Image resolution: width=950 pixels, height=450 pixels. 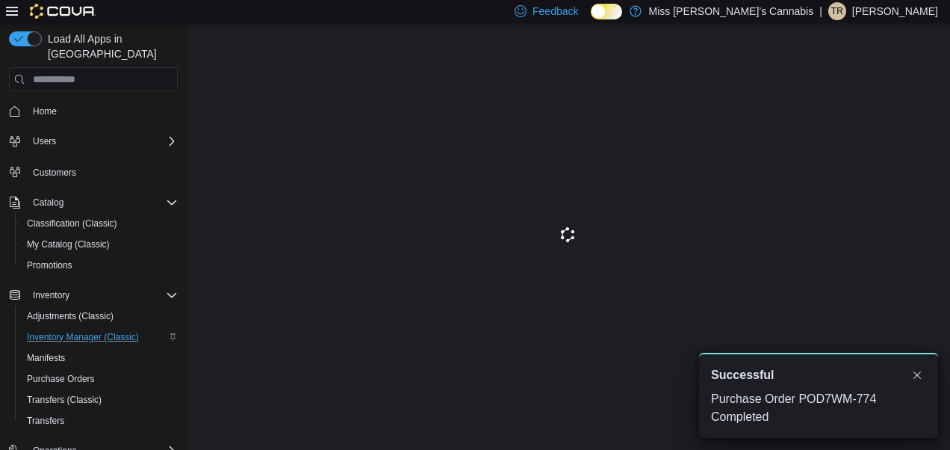 I want to click on div: Notification, so click(x=819, y=375).